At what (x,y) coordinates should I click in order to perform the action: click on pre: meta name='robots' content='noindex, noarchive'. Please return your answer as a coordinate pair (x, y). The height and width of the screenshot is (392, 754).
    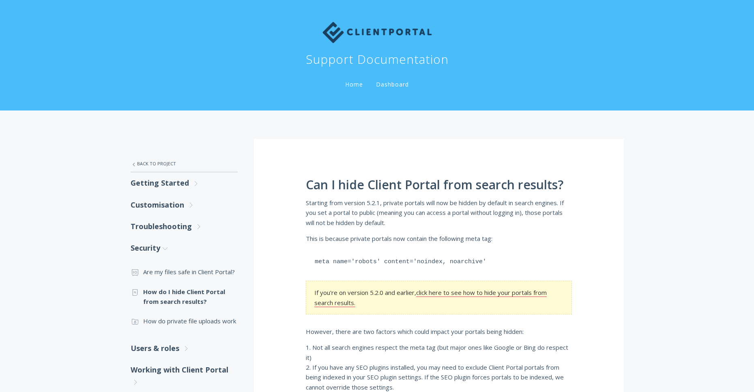
    Looking at the image, I should click on (439, 262).